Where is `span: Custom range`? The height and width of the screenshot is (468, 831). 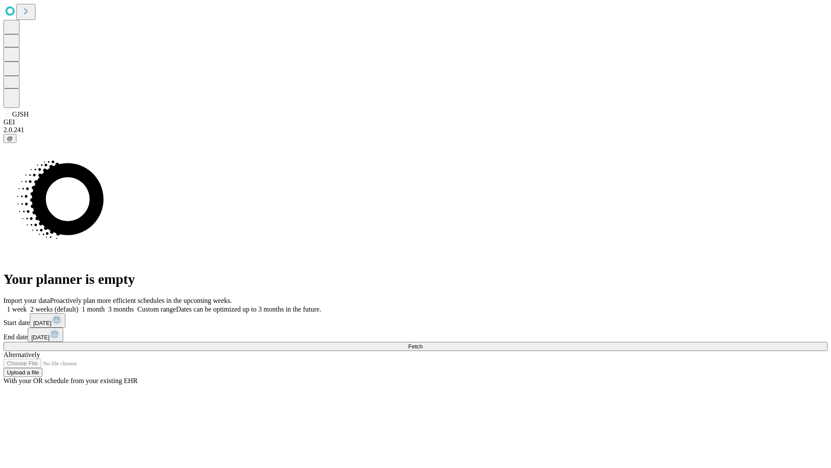
span: Custom range is located at coordinates (156, 309).